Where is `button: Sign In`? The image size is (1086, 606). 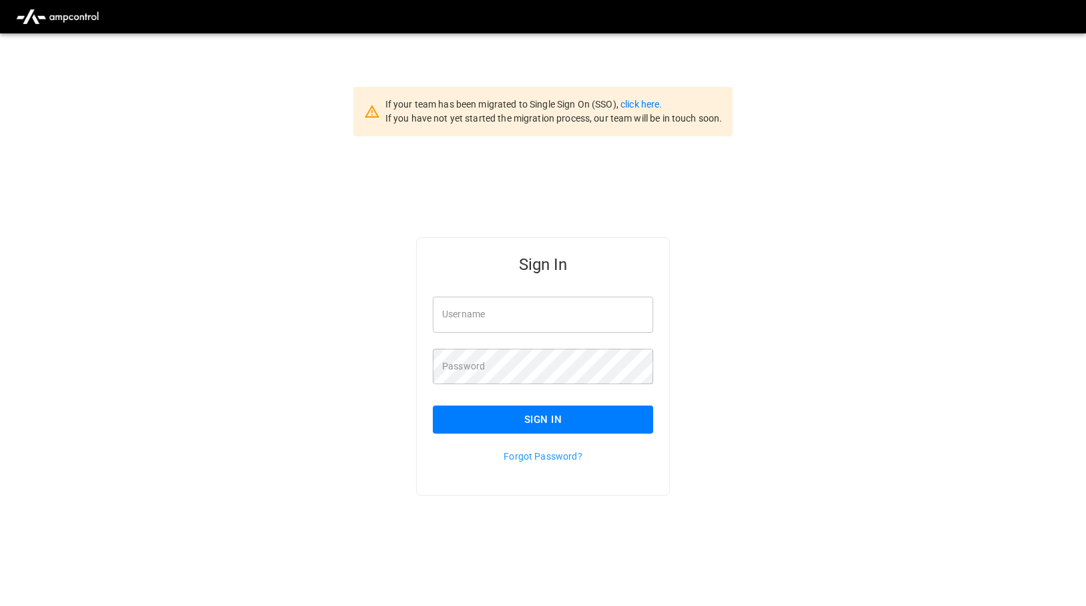
button: Sign In is located at coordinates (543, 419).